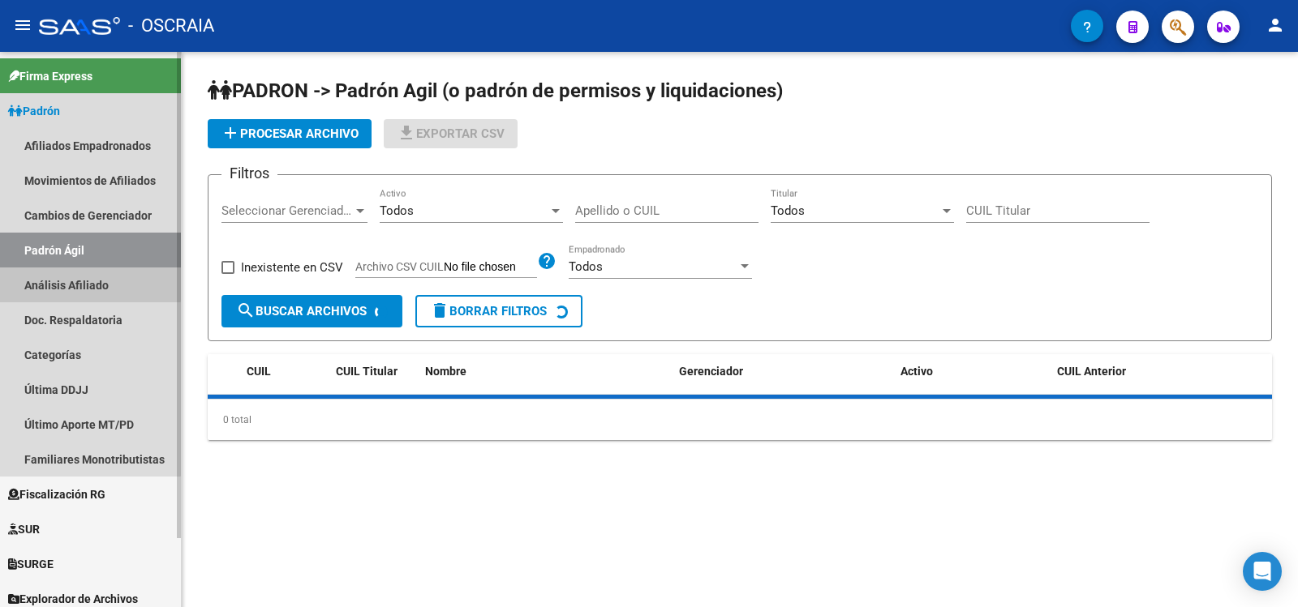 The height and width of the screenshot is (607, 1298). I want to click on span: SURGE, so click(31, 564).